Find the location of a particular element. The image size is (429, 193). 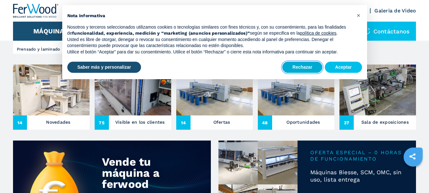

h3: Ofertas is located at coordinates (222, 122).